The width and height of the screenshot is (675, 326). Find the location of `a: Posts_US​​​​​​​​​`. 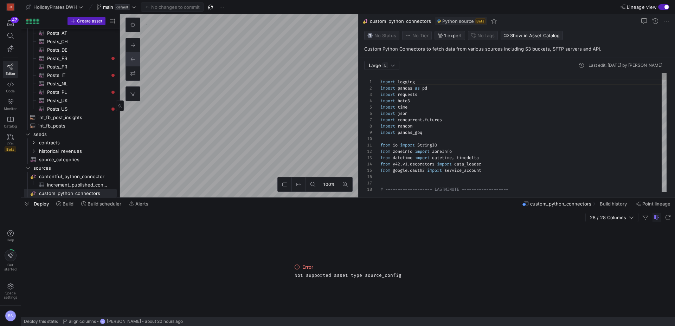

a: Posts_US​​​​​​​​​ is located at coordinates (70, 109).